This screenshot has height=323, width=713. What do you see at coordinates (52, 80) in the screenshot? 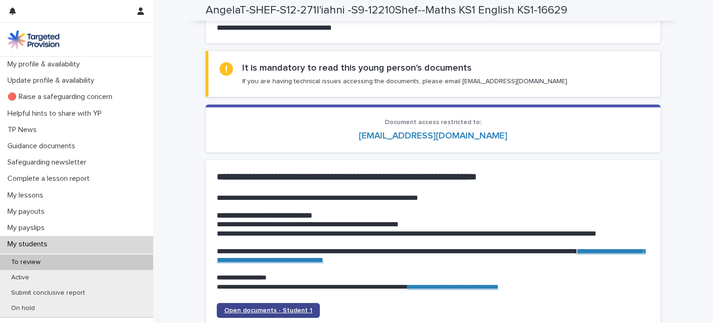
I see `p: Update profile & availability` at bounding box center [52, 80].